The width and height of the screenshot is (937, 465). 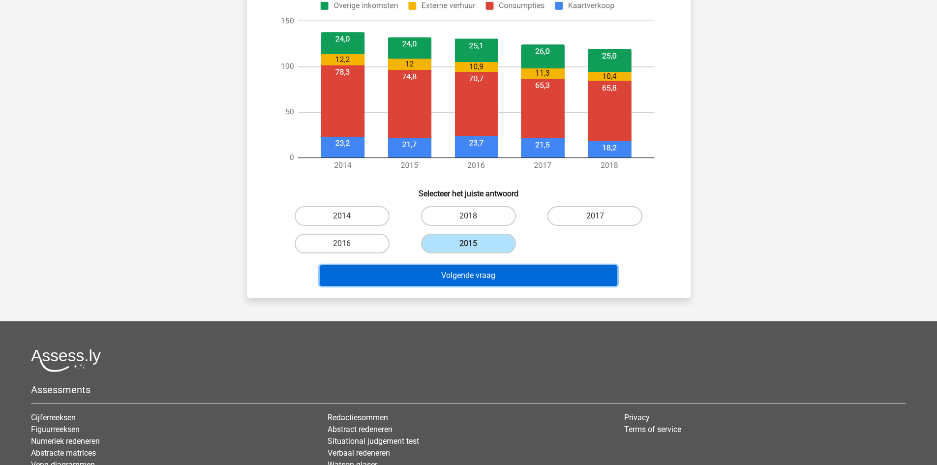 I want to click on label: 2018, so click(x=468, y=216).